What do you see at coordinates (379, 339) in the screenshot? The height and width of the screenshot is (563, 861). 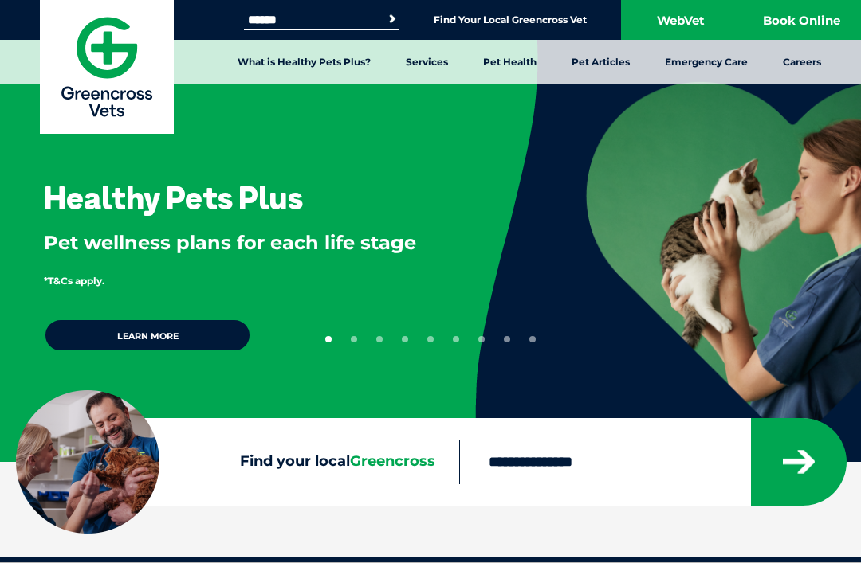 I see `button: 3 of 9` at bounding box center [379, 339].